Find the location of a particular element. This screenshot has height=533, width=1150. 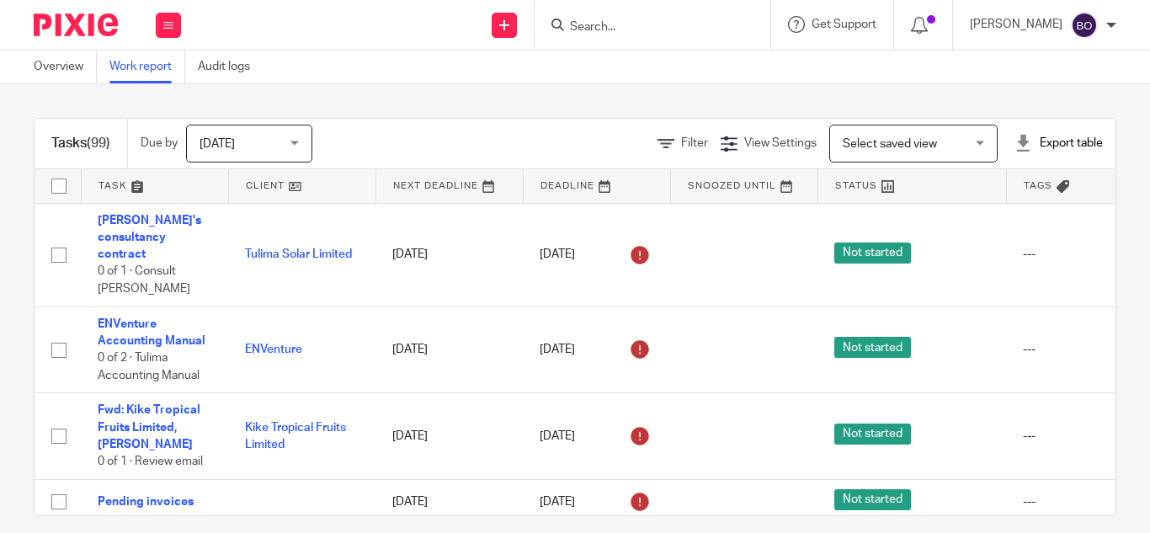

input: Search is located at coordinates (644, 28).